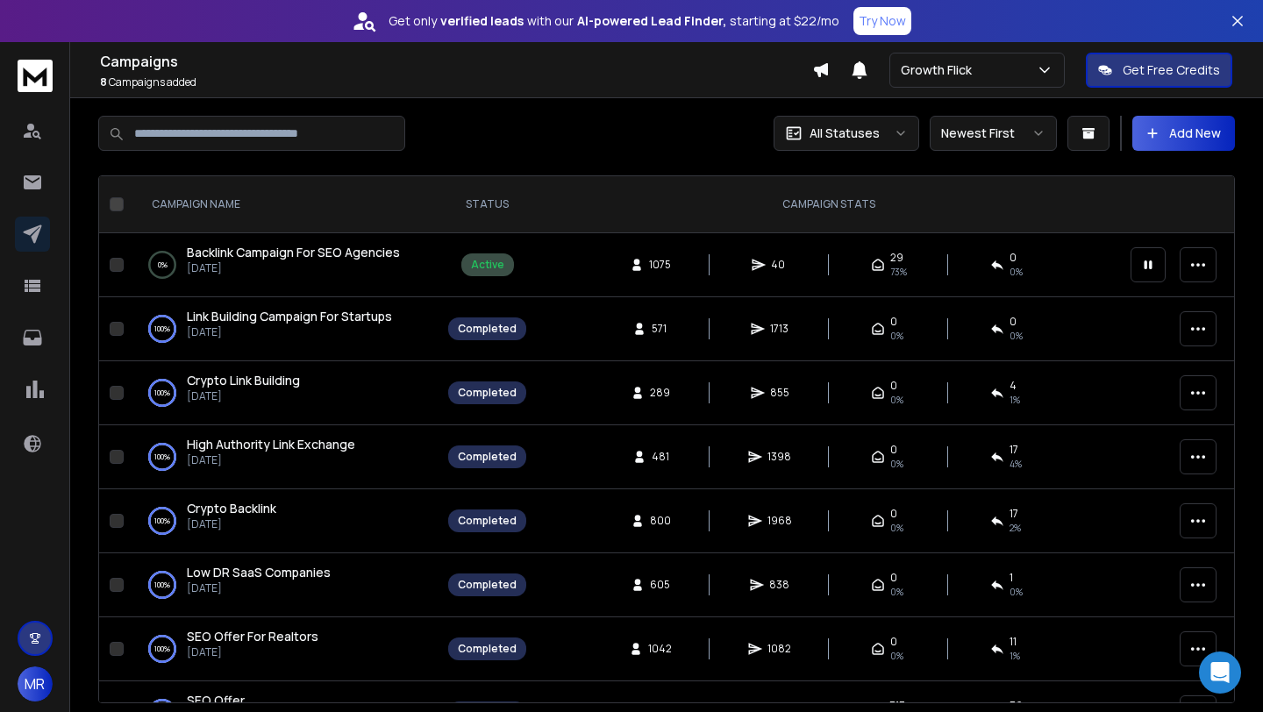 The width and height of the screenshot is (1263, 712). Describe the element at coordinates (779, 393) in the screenshot. I see `span: 855` at that location.